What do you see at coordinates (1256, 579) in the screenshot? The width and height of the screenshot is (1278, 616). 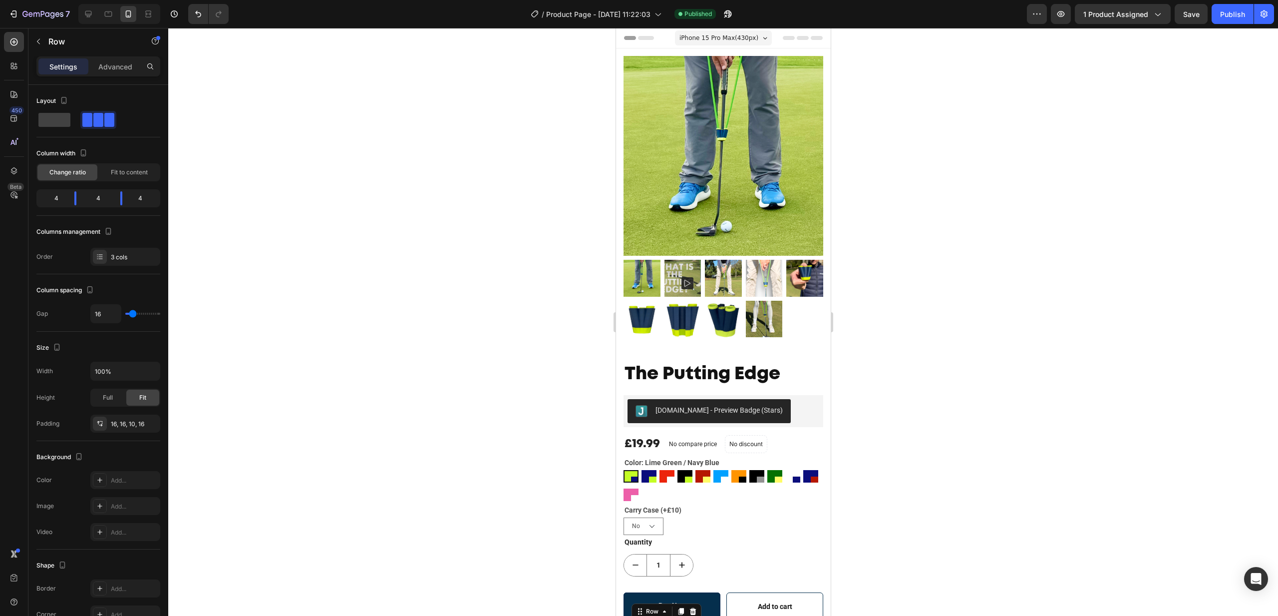 I see `div: Open Intercom Messenger` at bounding box center [1256, 579].